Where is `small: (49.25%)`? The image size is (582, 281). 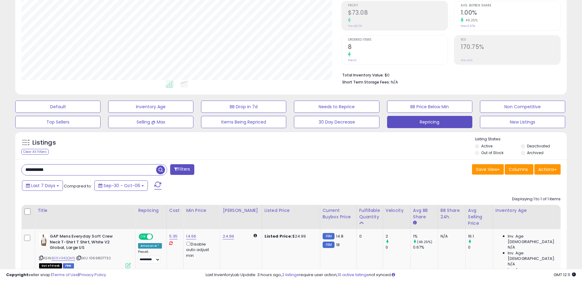
small: (49.25%) is located at coordinates (424, 242).